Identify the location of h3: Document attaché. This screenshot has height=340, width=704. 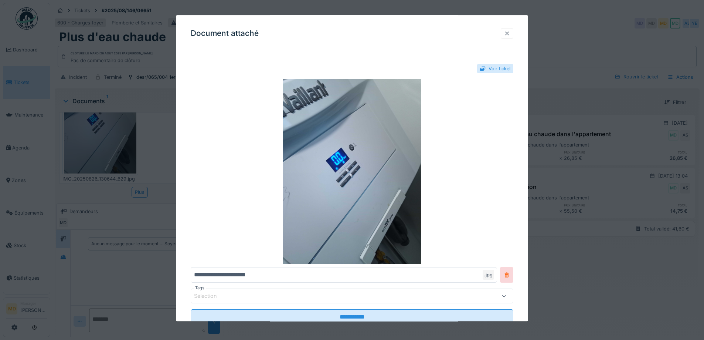
(225, 33).